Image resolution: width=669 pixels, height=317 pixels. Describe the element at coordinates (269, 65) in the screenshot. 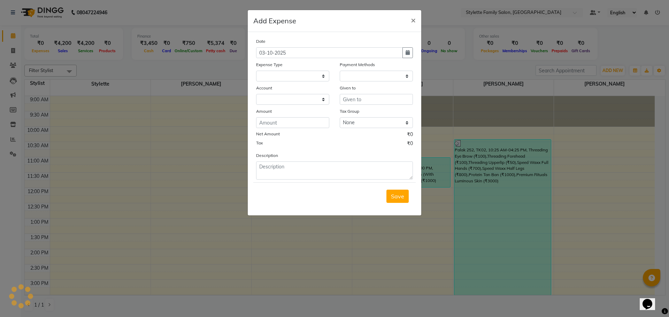

I see `label: Expense Type` at that location.